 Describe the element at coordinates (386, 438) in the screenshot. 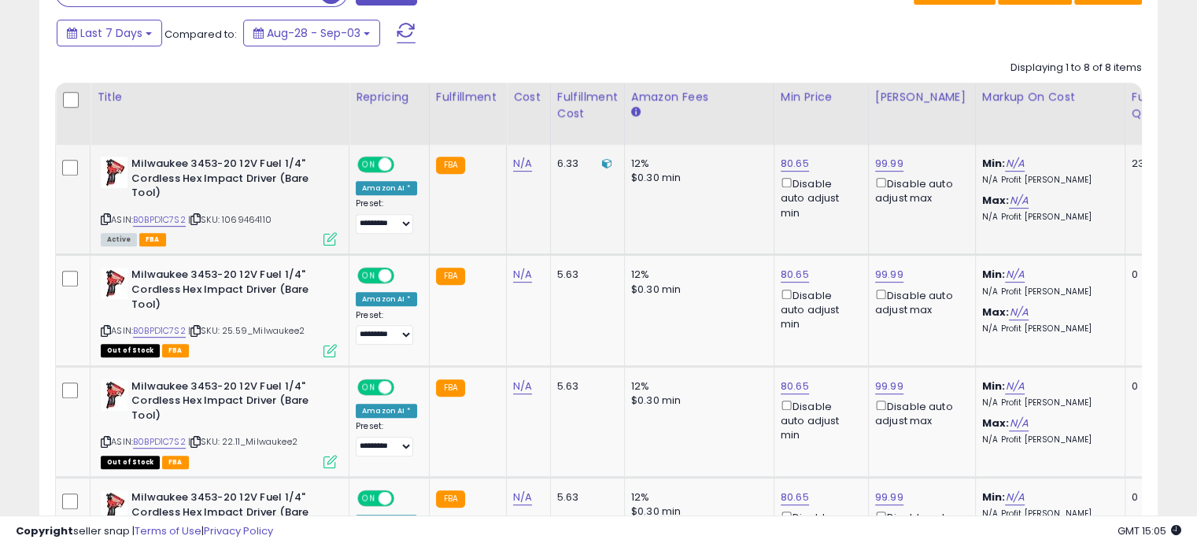

I see `div: Preset:` at that location.